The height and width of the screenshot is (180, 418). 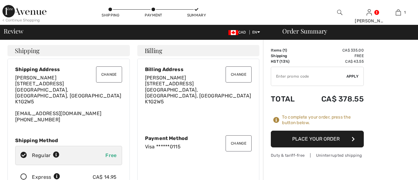 I want to click on td: Free, so click(x=334, y=56).